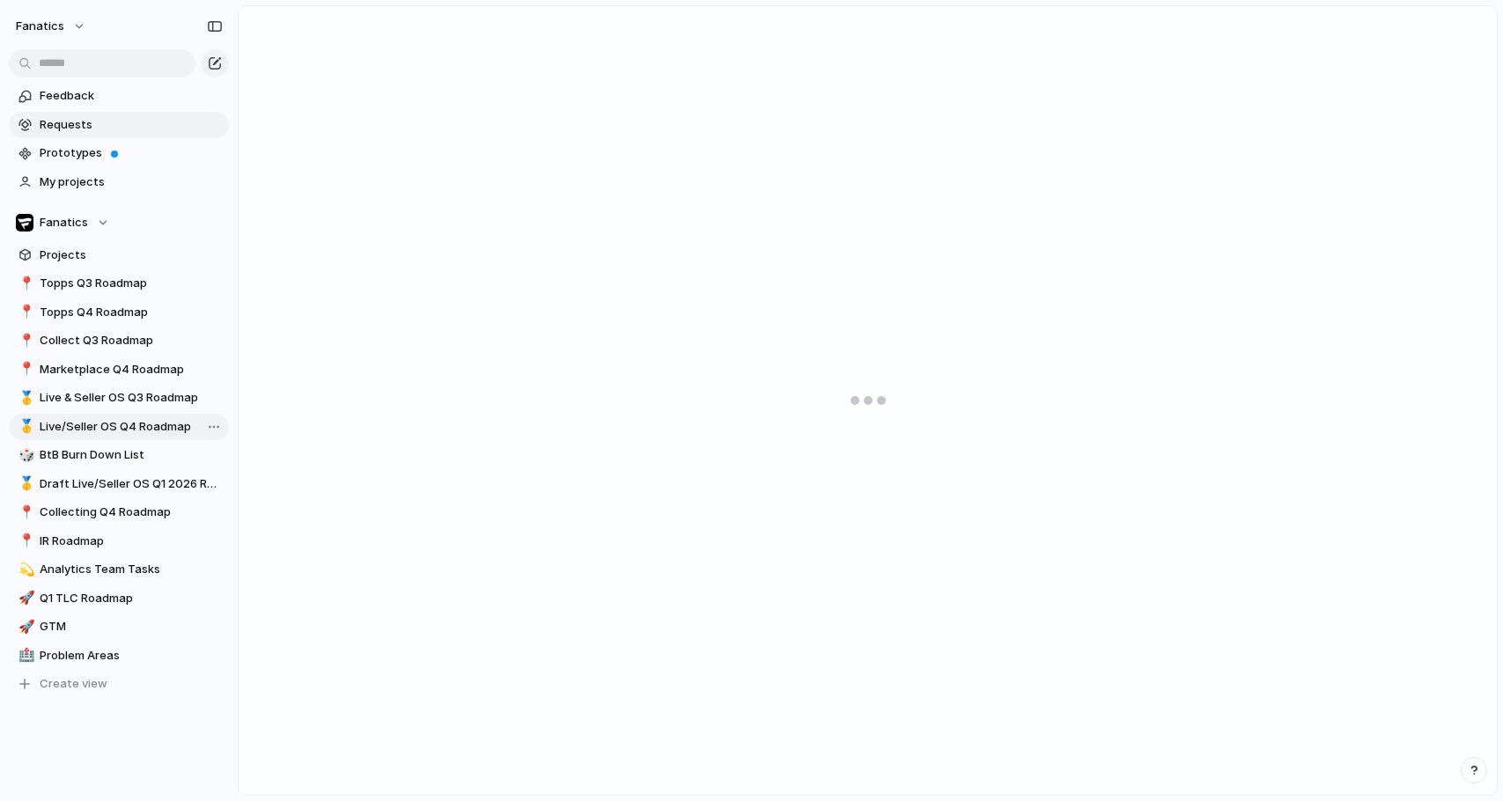 The image size is (1503, 801). What do you see at coordinates (131, 542) in the screenshot?
I see `span: IR Roadmap` at bounding box center [131, 542].